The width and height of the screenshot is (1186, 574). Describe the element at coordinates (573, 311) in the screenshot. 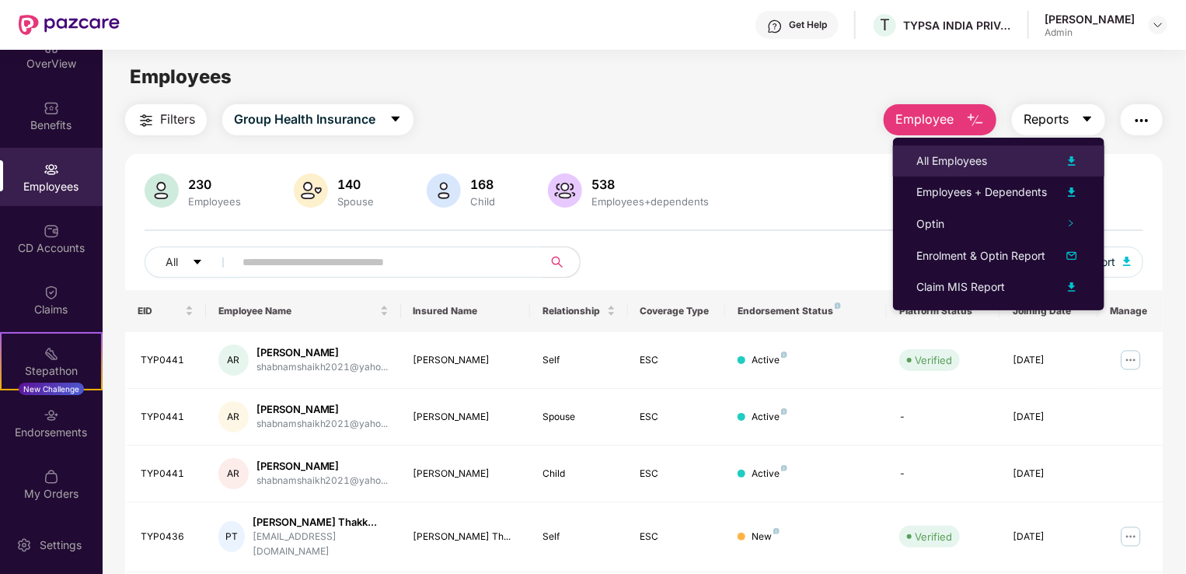

I see `span: Relationship` at that location.